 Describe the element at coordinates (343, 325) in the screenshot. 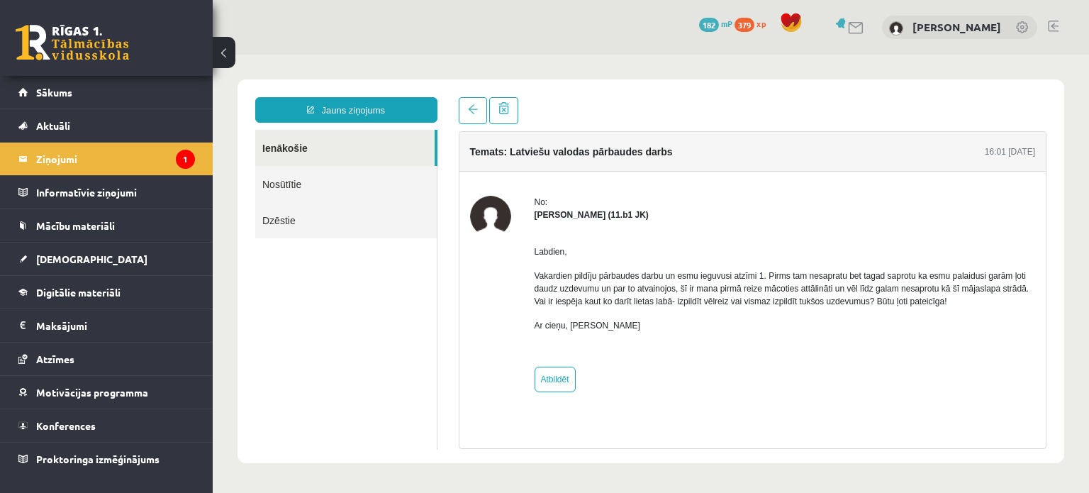

I see `a: Atbildēt` at that location.